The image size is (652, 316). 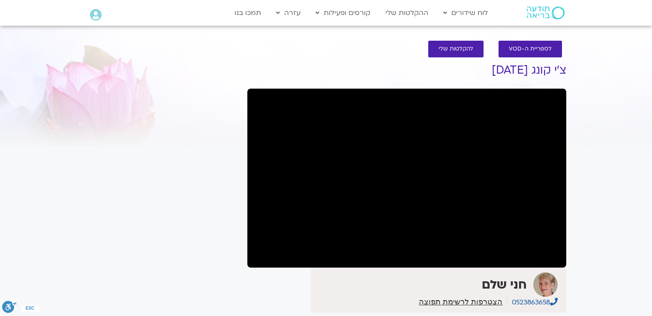 What do you see at coordinates (343, 13) in the screenshot?
I see `a: קורסים ופעילות` at bounding box center [343, 13].